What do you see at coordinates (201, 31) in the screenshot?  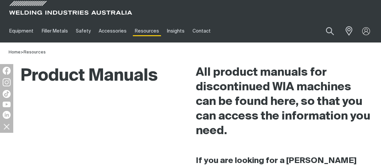 I see `a: Contact` at bounding box center [201, 31].